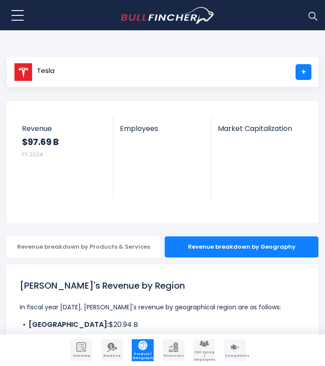 This screenshot has height=366, width=325. I want to click on img: bullfincher logo, so click(168, 15).